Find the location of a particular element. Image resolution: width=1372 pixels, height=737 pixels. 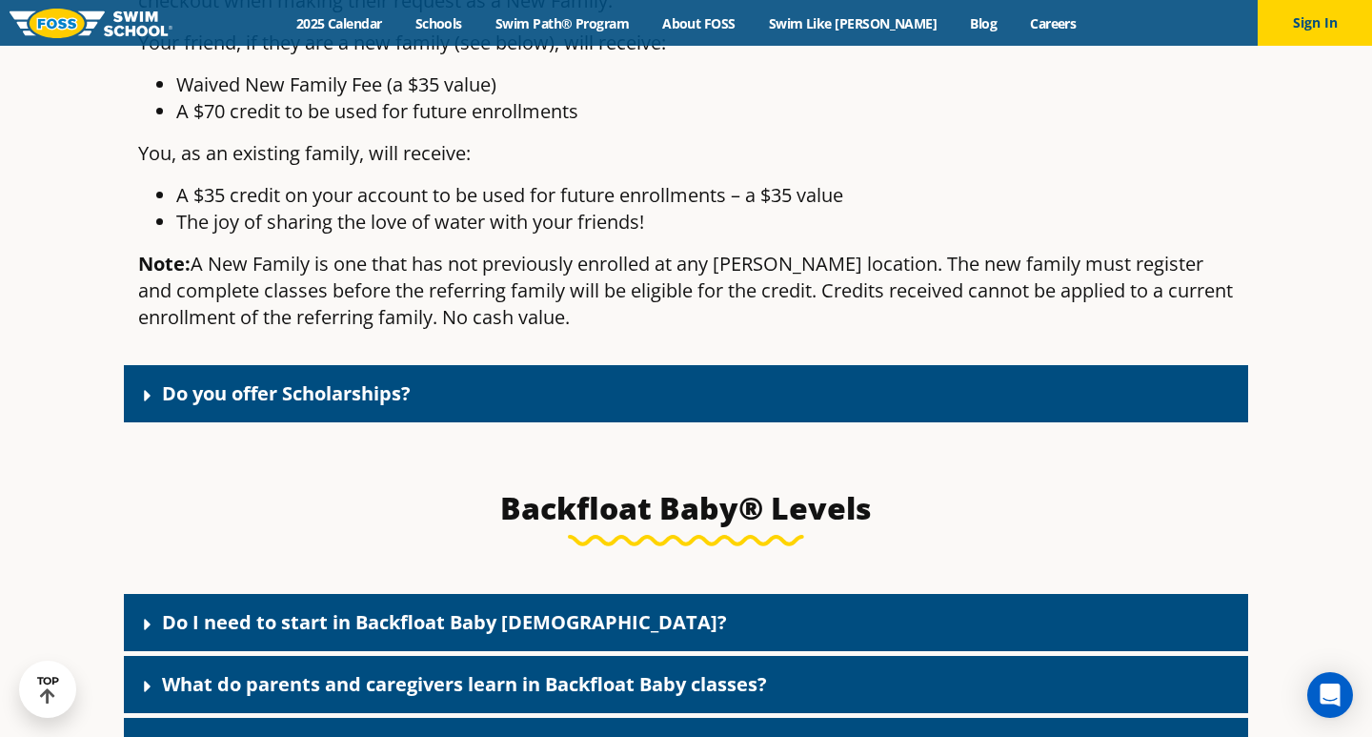

a: What do parents and caregivers learn in Backfloat Baby classes? is located at coordinates (464, 683).